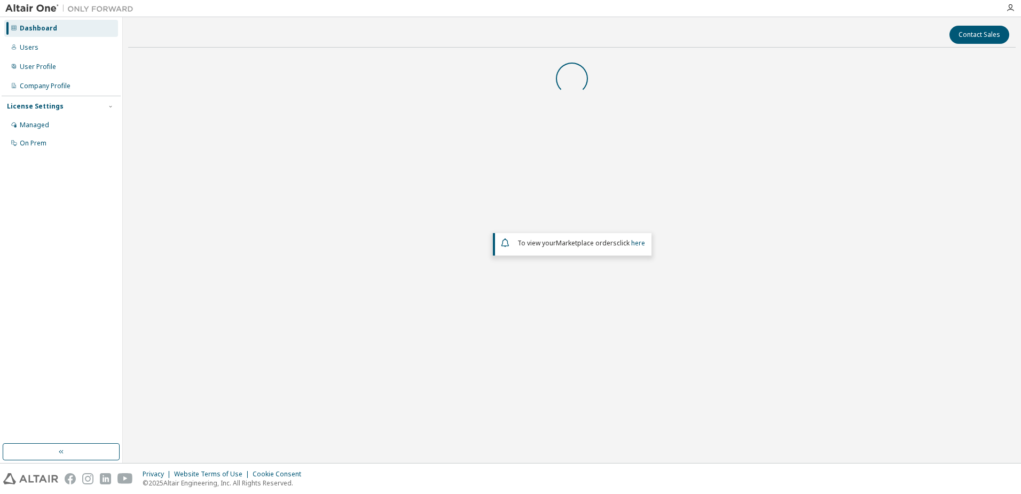 The height and width of the screenshot is (494, 1021). I want to click on div: User Profile, so click(38, 67).